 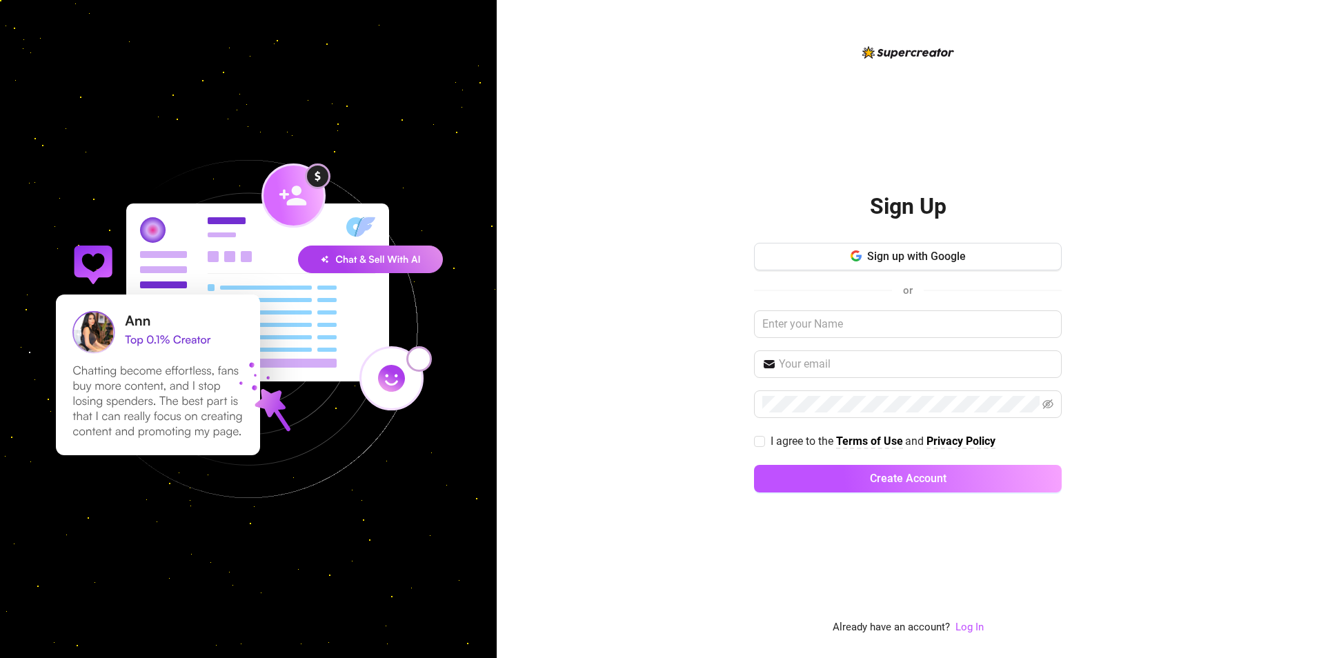 What do you see at coordinates (908, 257) in the screenshot?
I see `button: Sign up with Google` at bounding box center [908, 257].